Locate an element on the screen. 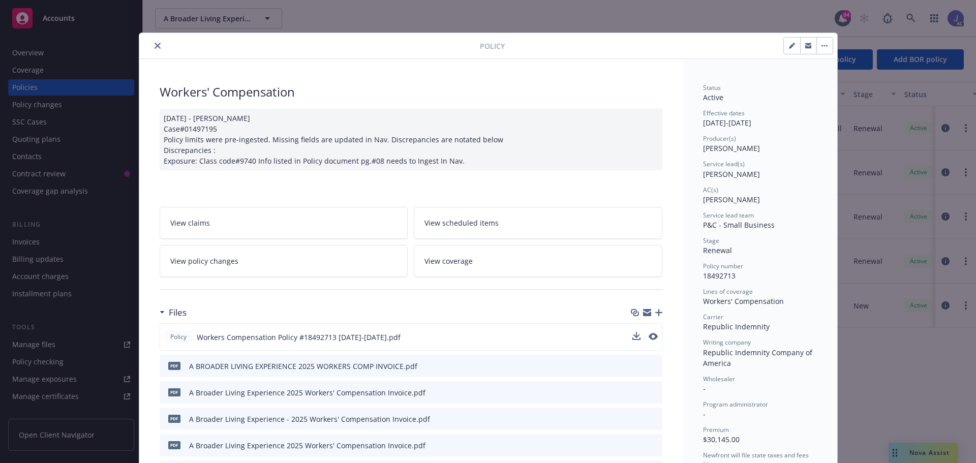 The image size is (976, 463). div: A BROADER LIVING EXPERIENCE 2025 WORKERS COMP INVOICE.pdf is located at coordinates (303, 366).